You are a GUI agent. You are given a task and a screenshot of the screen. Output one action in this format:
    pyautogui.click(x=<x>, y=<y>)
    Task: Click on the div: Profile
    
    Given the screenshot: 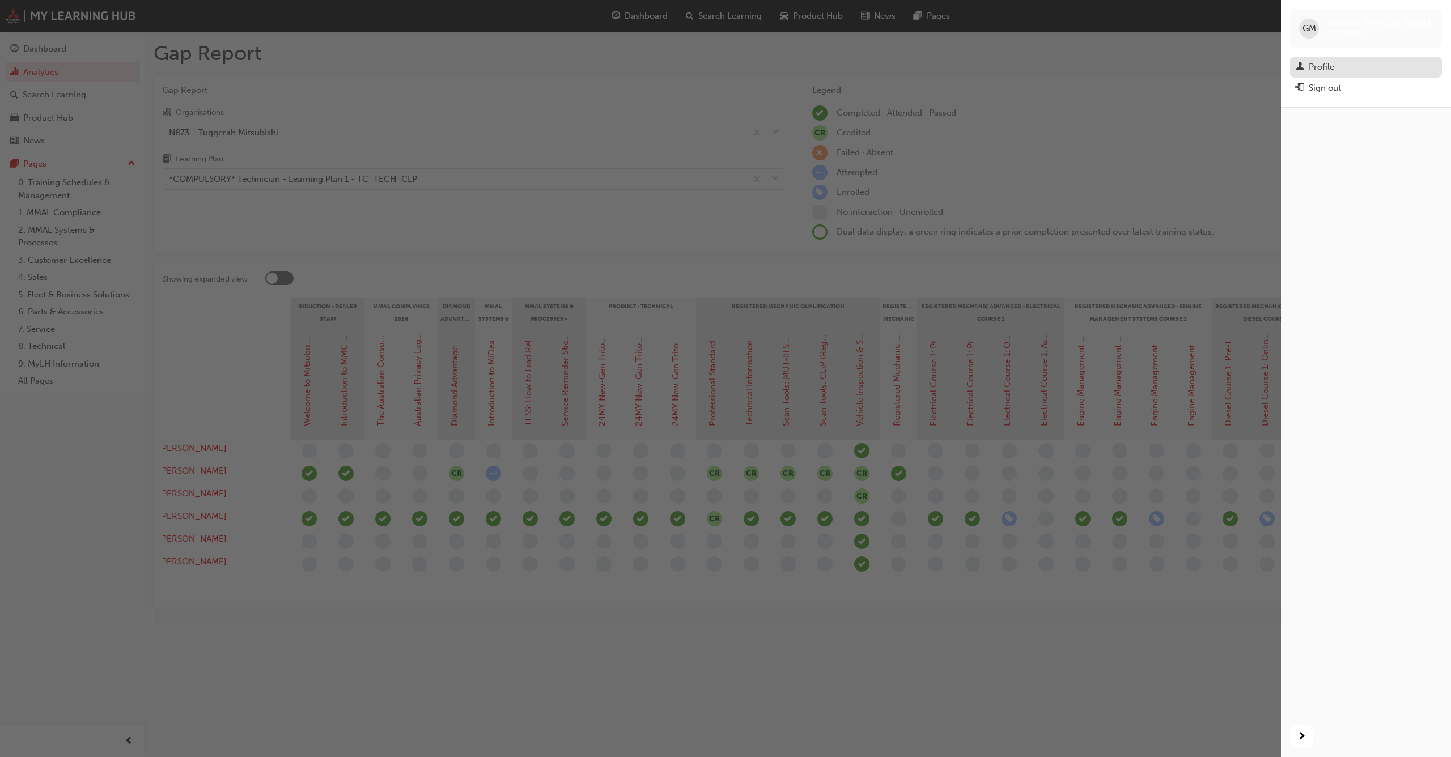 What is the action you would take?
    pyautogui.click(x=1321, y=67)
    